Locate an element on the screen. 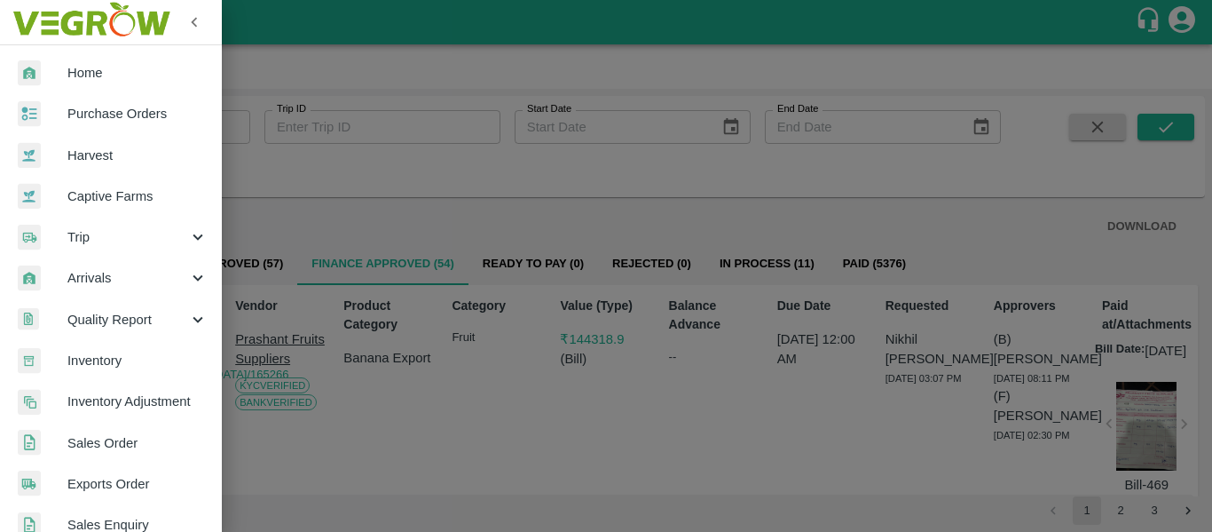  img: shipments is located at coordinates (29, 483).